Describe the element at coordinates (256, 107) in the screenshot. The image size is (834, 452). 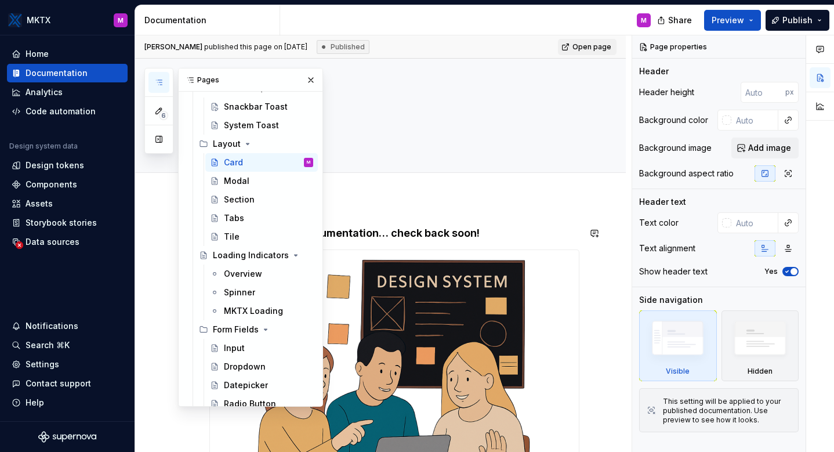
I see `div: Snackbar Toast` at that location.